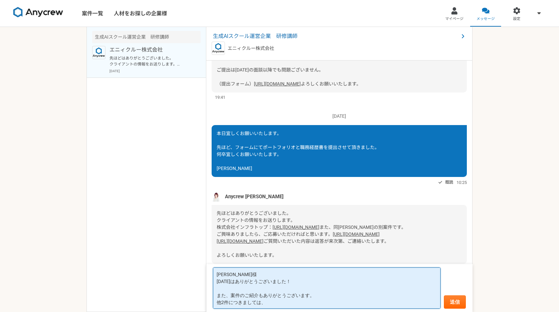  I want to click on span: 先ほどはありがとうございました。 クライアントの情報をお送りします。 株式会社インフラトップ：, so click(256, 220).